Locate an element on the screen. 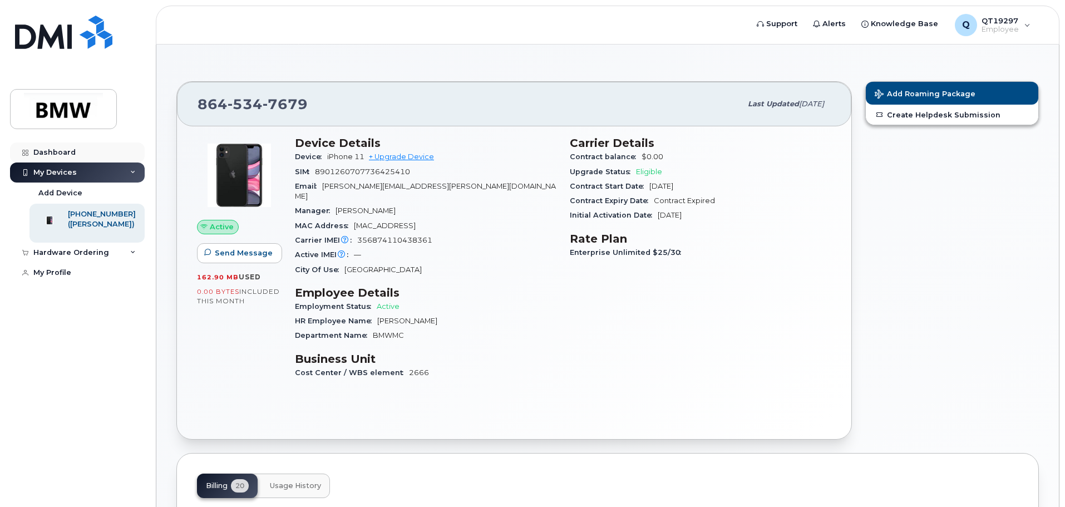 Image resolution: width=1065 pixels, height=507 pixels. span: Device is located at coordinates (311, 156).